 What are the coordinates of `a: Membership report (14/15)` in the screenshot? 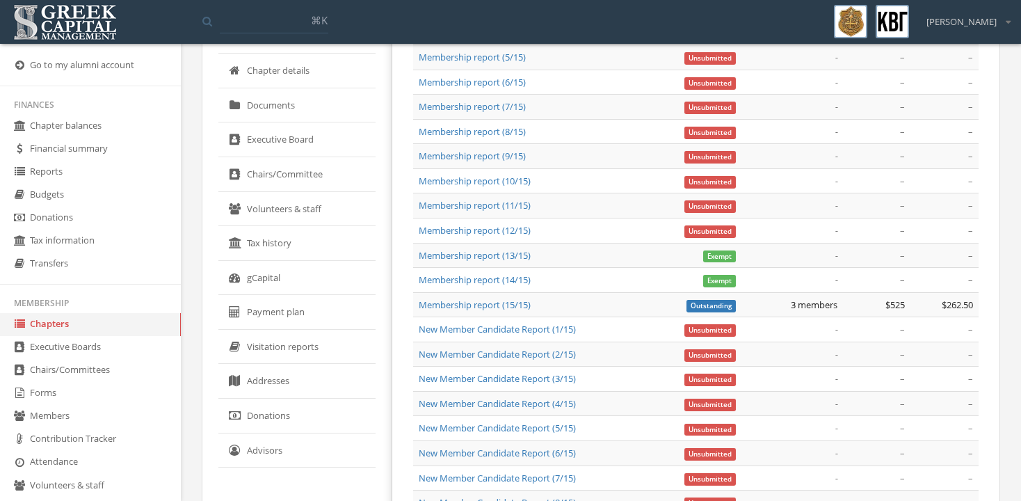 It's located at (474, 280).